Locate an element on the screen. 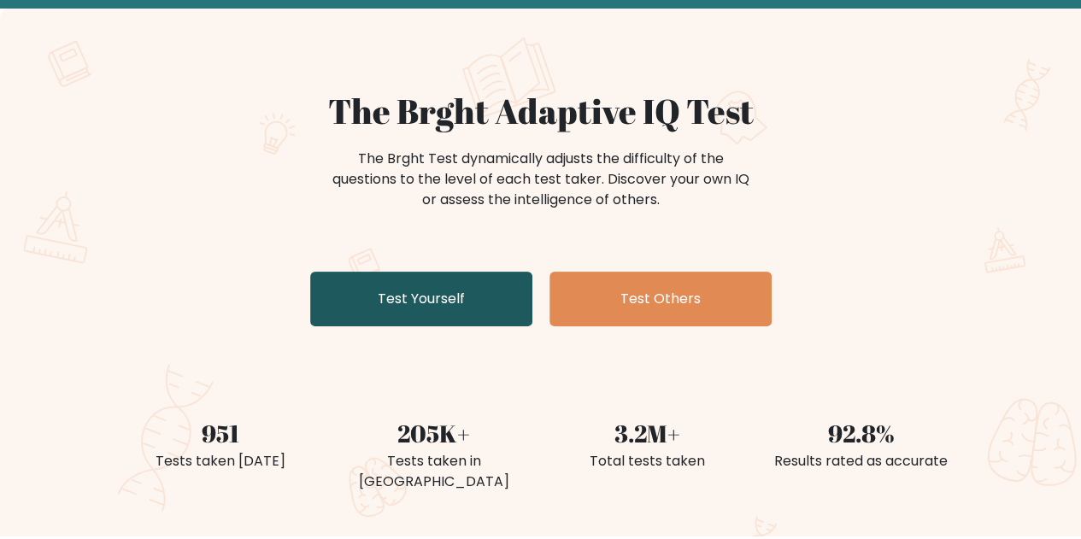 The width and height of the screenshot is (1081, 539). div: 951 is located at coordinates (220, 433).